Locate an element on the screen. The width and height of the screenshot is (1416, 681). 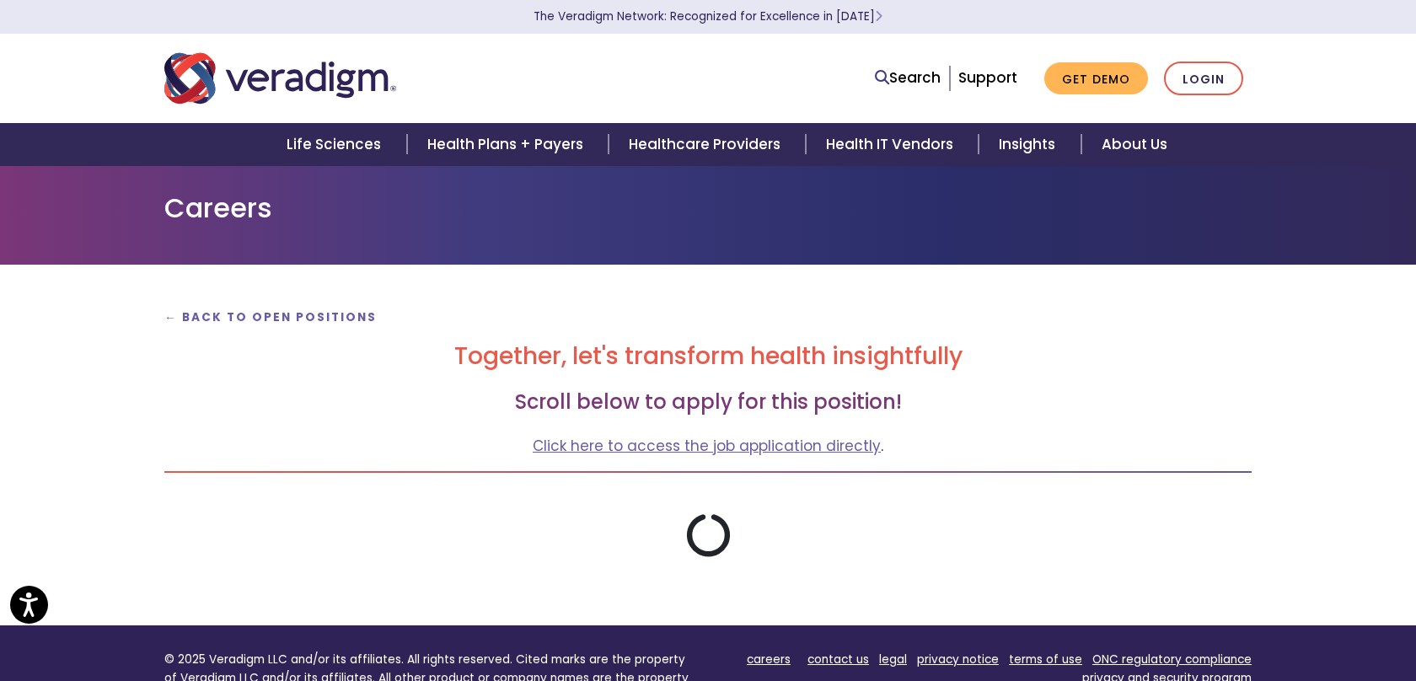
a: Health IT Vendors is located at coordinates (892, 144).